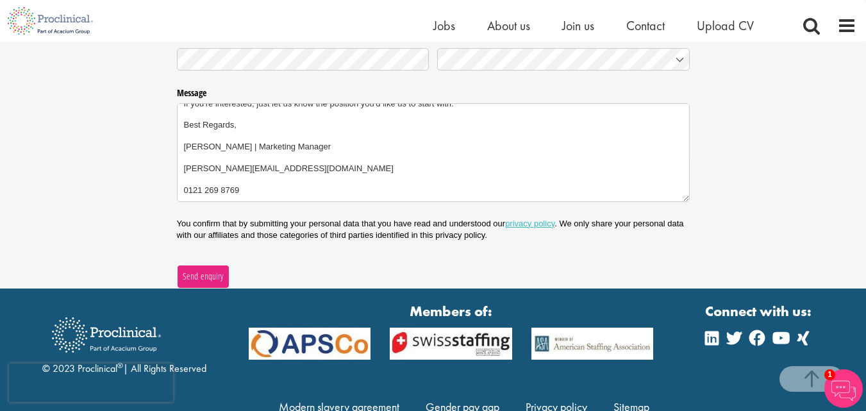  Describe the element at coordinates (646, 26) in the screenshot. I see `a: Contact` at that location.